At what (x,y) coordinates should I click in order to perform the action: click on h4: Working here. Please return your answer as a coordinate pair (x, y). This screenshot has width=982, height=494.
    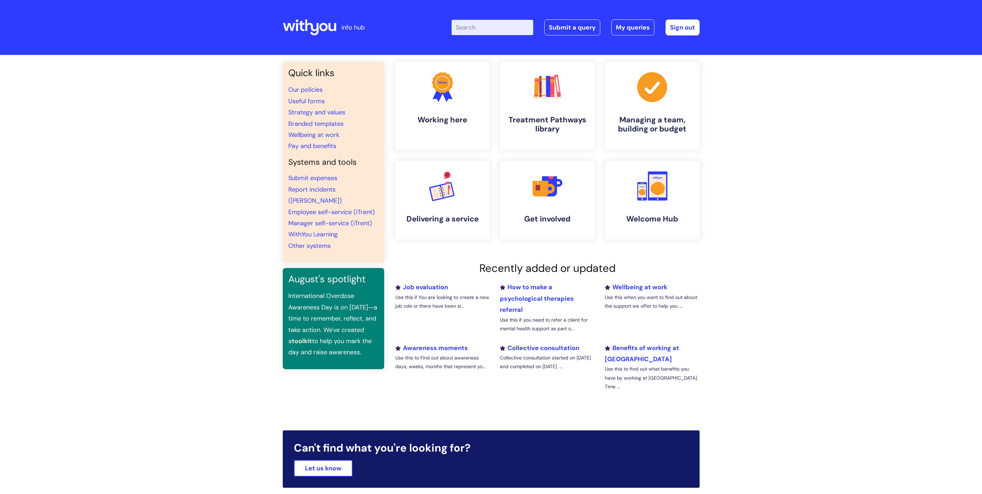
    Looking at the image, I should click on (443, 120).